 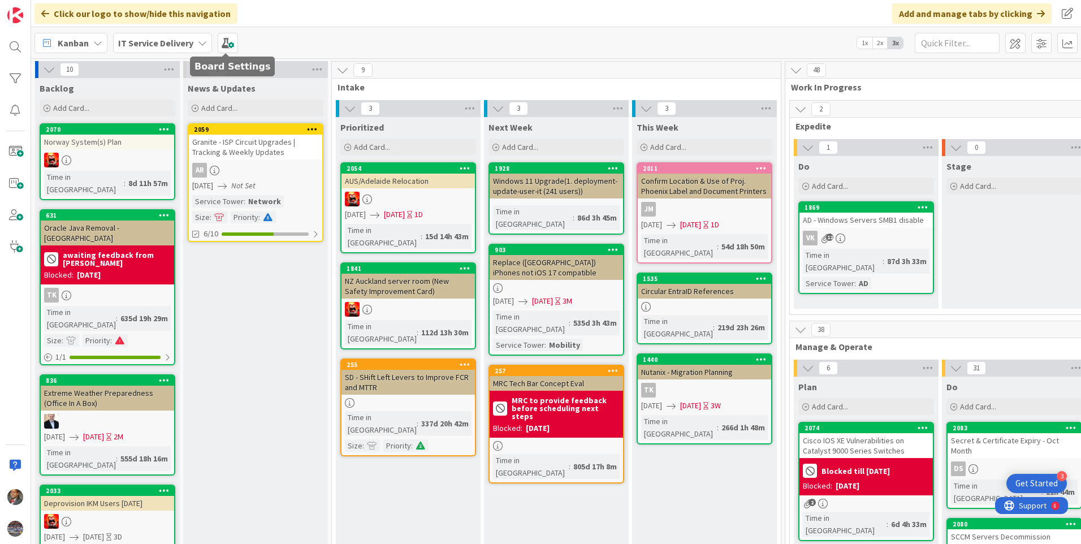 What do you see at coordinates (107, 357) in the screenshot?
I see `div: 1/1` at bounding box center [107, 357].